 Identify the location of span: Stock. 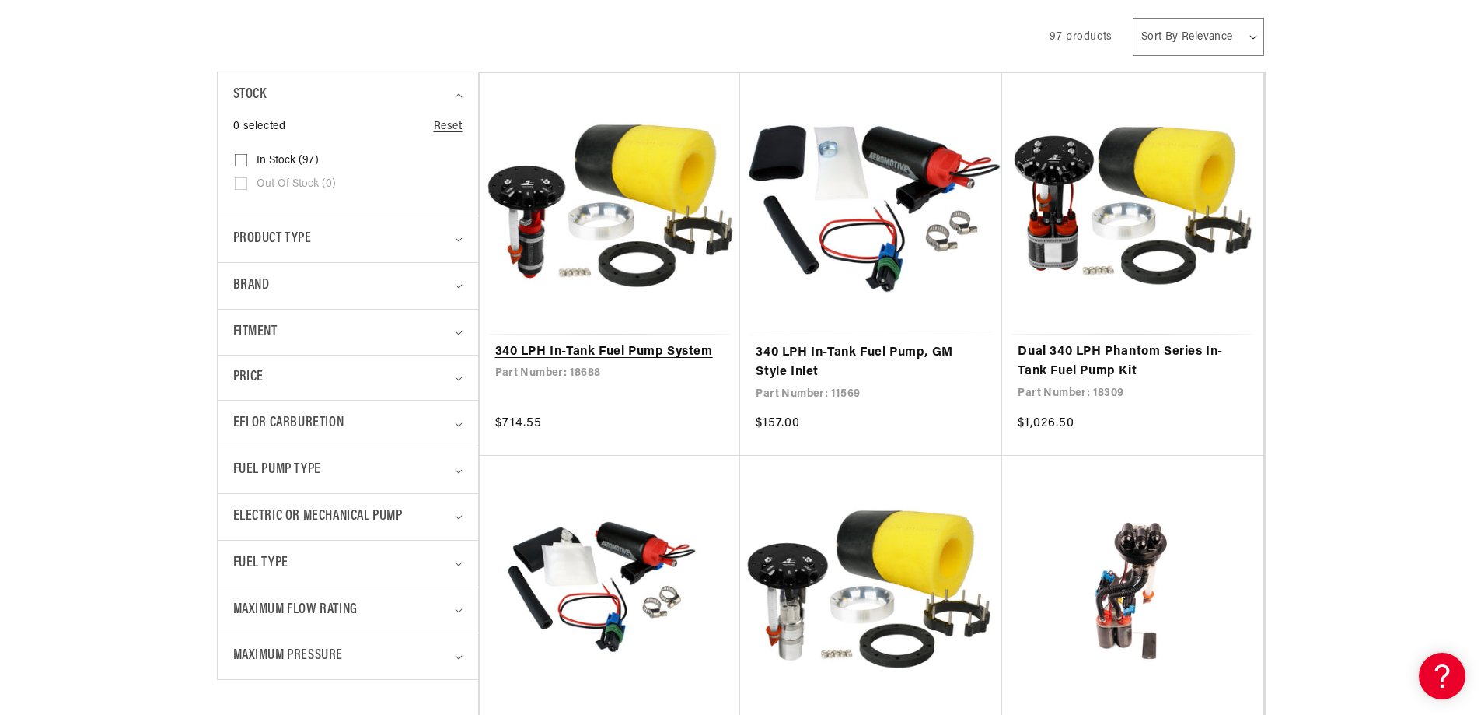
(250, 95).